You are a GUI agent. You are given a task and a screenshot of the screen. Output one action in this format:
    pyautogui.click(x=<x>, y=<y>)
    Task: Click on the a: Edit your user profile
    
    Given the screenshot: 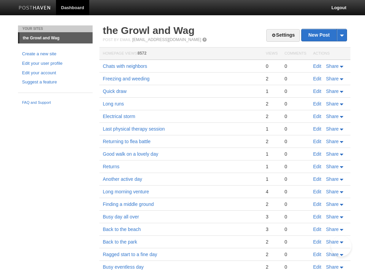 What is the action you would take?
    pyautogui.click(x=55, y=63)
    